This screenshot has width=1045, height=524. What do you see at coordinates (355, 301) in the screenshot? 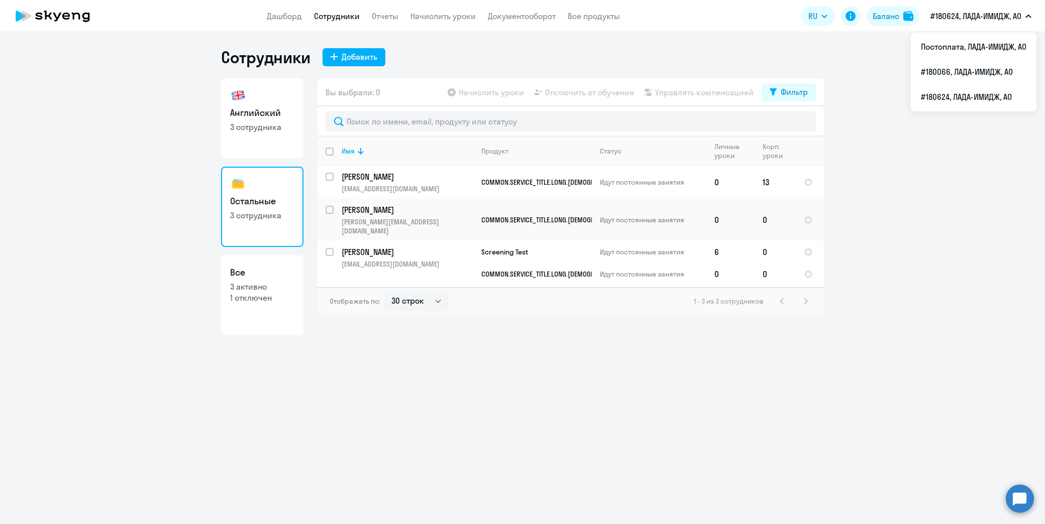
I see `span: Отображать по:` at bounding box center [355, 301].